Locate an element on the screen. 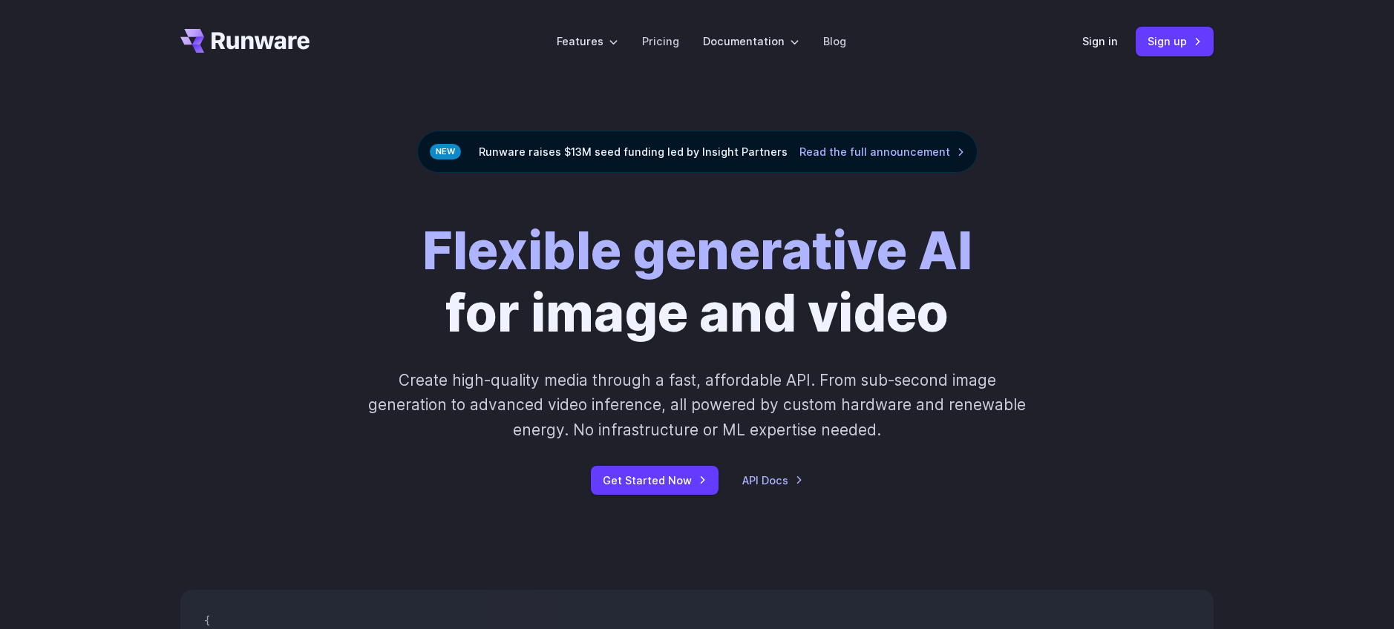  label: Features is located at coordinates (587, 41).